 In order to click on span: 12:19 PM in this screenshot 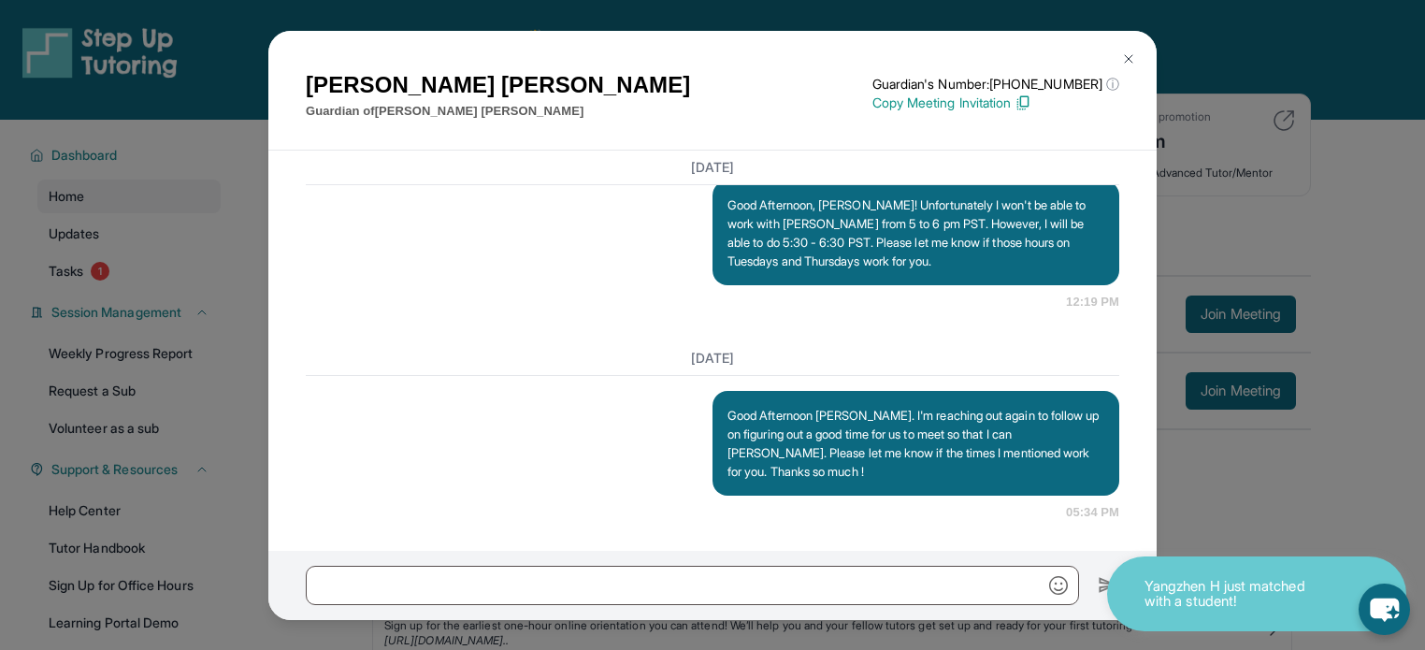, I will do `click(1092, 302)`.